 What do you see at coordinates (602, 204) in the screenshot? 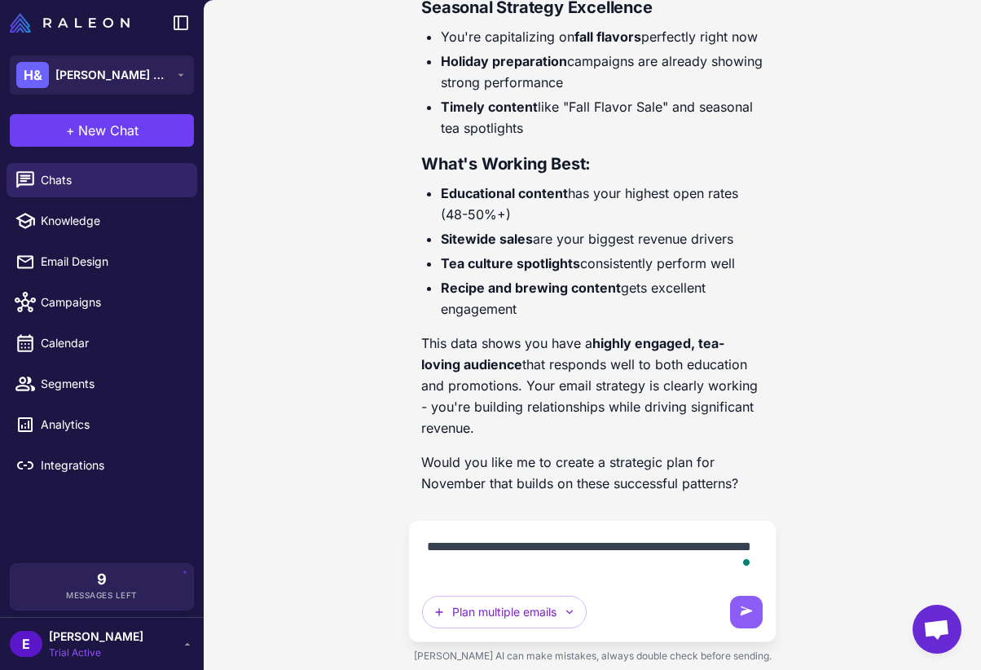
I see `li: has your highest open rates (48-50%+)` at bounding box center [602, 204].